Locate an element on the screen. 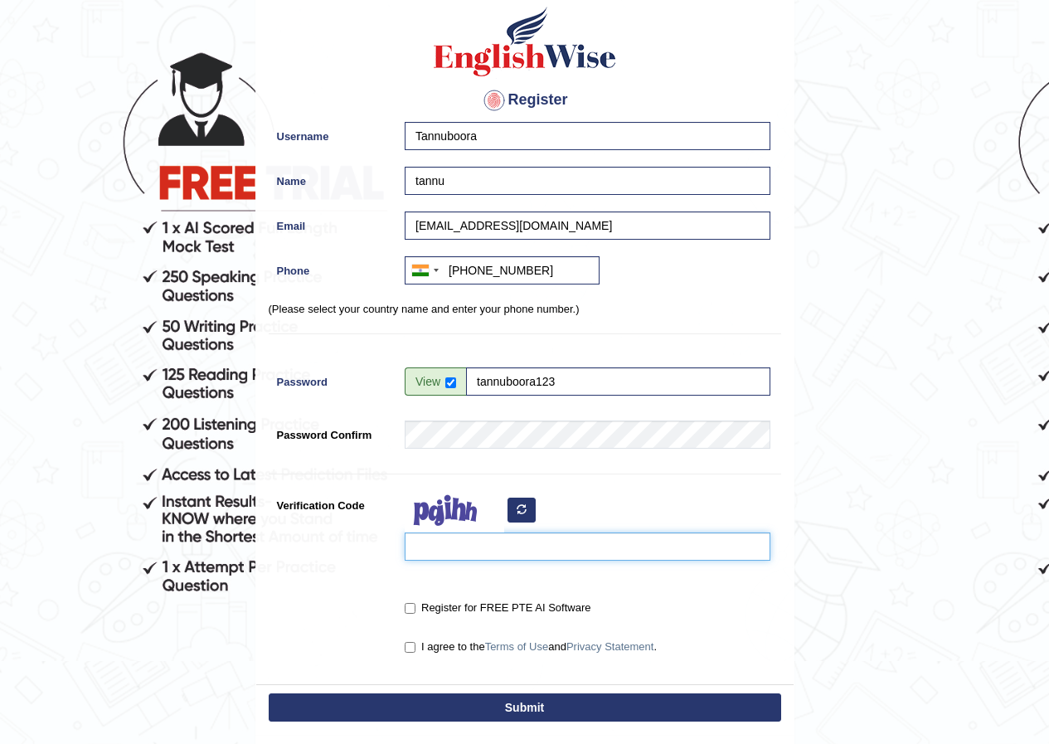  label: Register for FREE PTE AI Software is located at coordinates (498, 608).